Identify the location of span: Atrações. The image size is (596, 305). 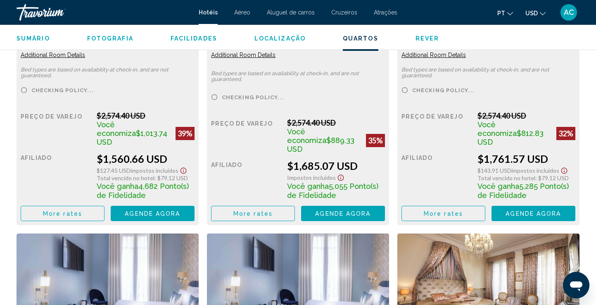
(385, 12).